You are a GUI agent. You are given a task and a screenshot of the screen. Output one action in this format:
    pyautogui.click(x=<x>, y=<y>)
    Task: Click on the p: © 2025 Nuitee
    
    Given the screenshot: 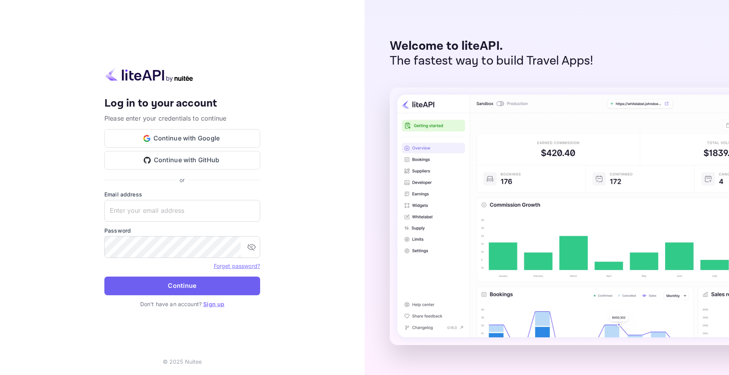 What is the action you would take?
    pyautogui.click(x=182, y=362)
    